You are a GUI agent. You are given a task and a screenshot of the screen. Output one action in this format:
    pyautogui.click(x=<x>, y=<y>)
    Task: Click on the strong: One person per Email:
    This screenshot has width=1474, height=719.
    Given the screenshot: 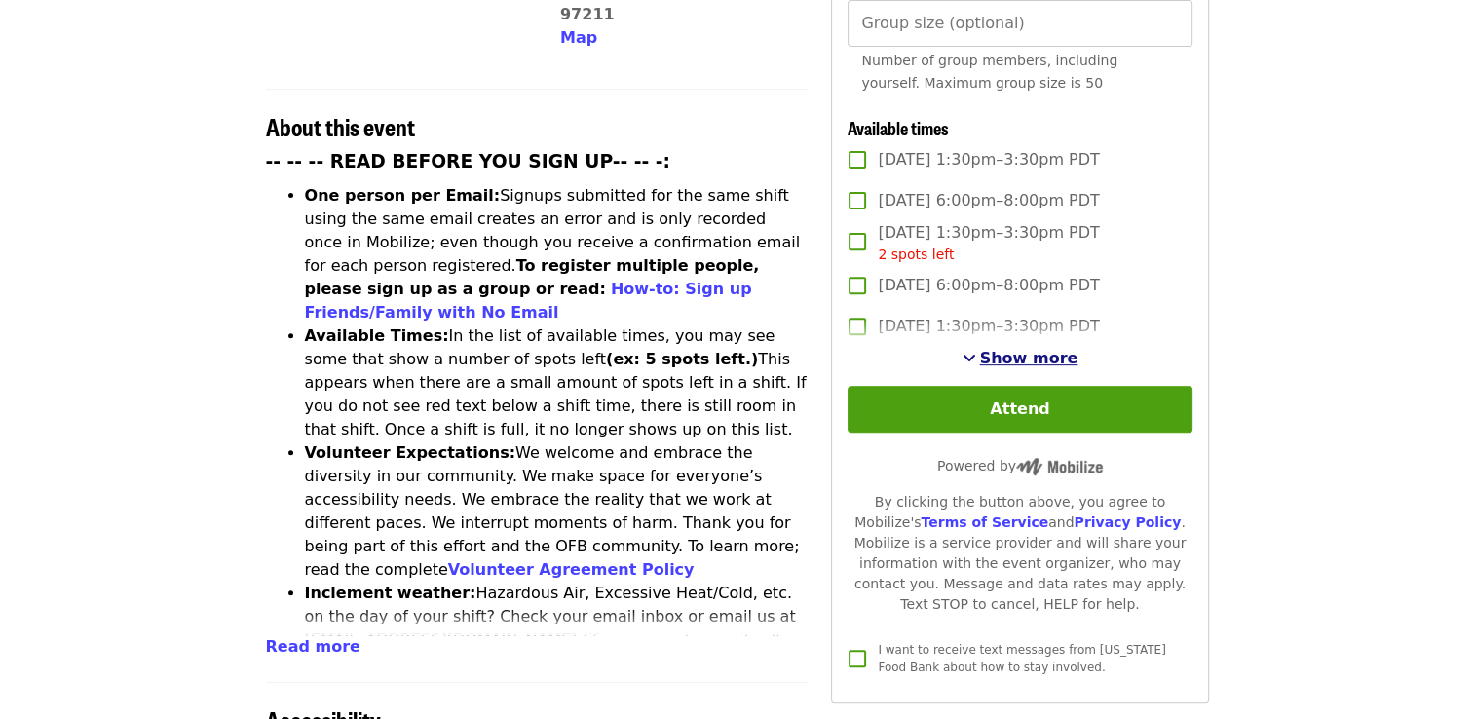 What is the action you would take?
    pyautogui.click(x=402, y=195)
    